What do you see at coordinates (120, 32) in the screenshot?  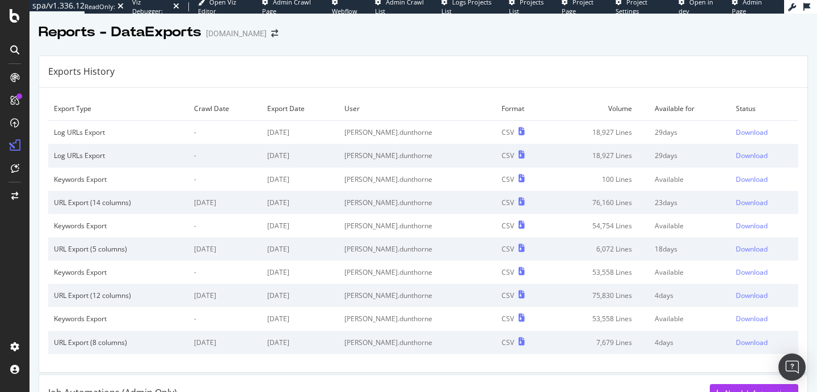 I see `div: Reports - DataExports` at bounding box center [120, 32].